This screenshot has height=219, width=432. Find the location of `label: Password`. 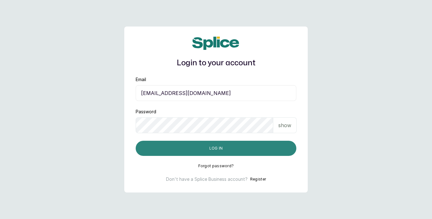

label: Password is located at coordinates (146, 112).